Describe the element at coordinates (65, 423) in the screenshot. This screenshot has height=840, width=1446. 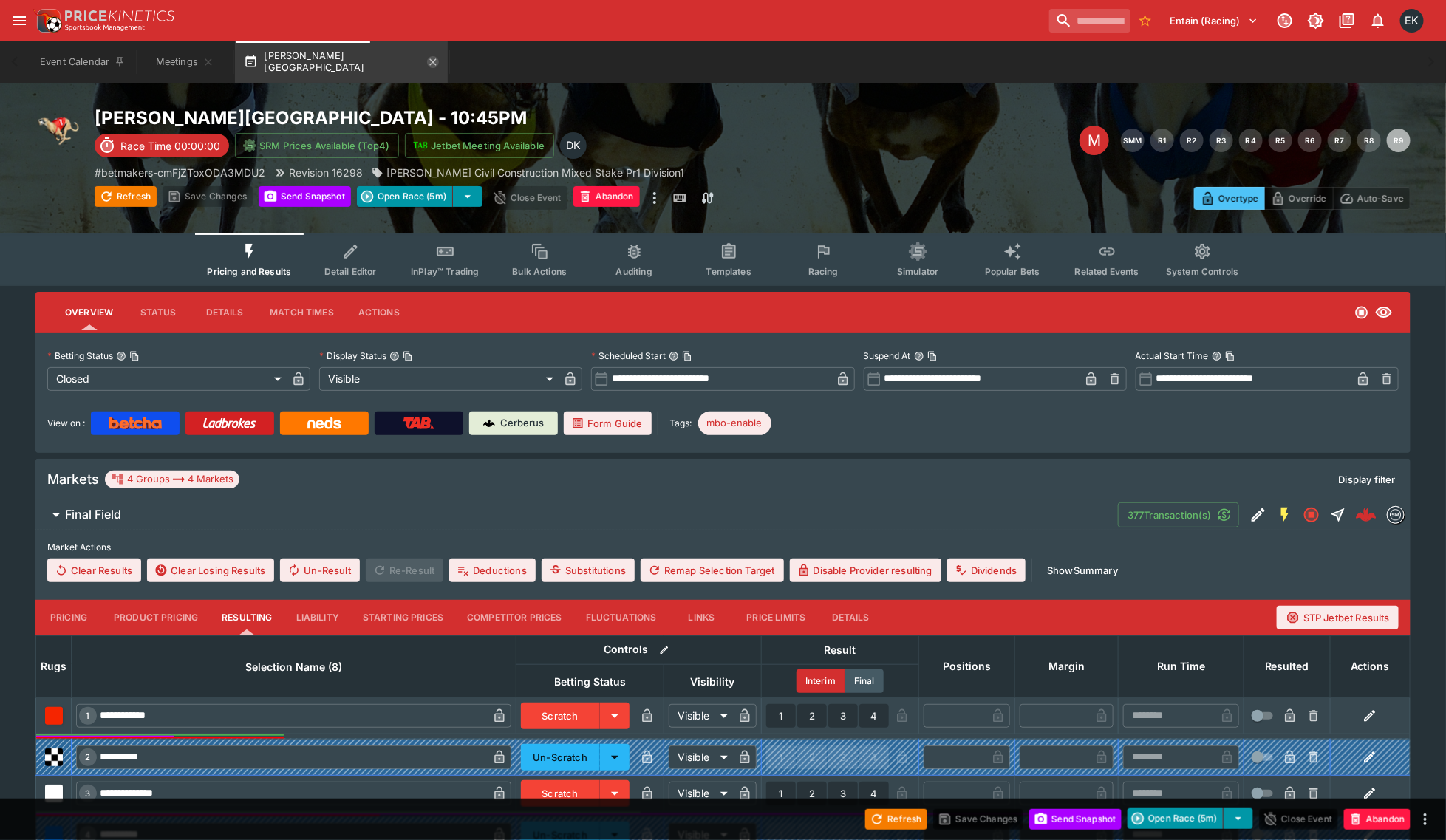
I see `label: View on :` at that location.